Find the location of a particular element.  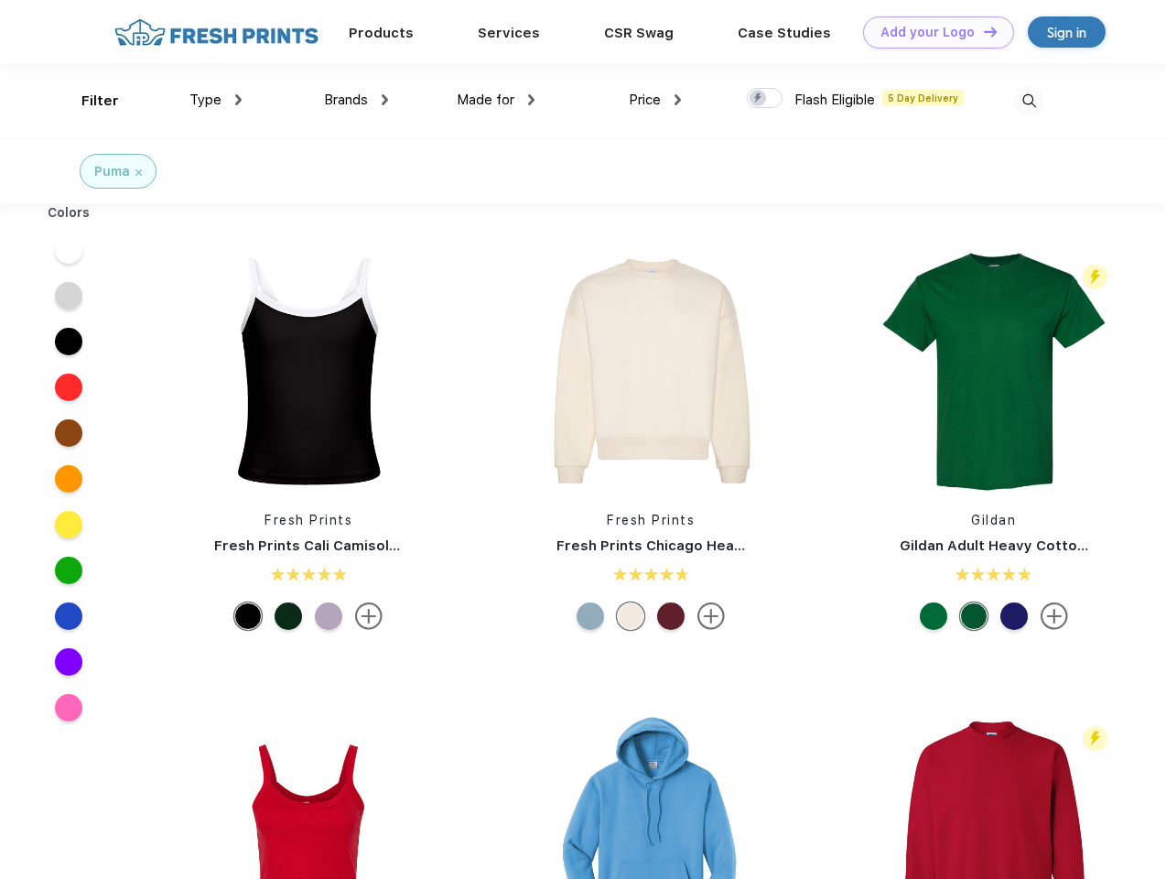

span: Flash Eligible is located at coordinates (835, 100).